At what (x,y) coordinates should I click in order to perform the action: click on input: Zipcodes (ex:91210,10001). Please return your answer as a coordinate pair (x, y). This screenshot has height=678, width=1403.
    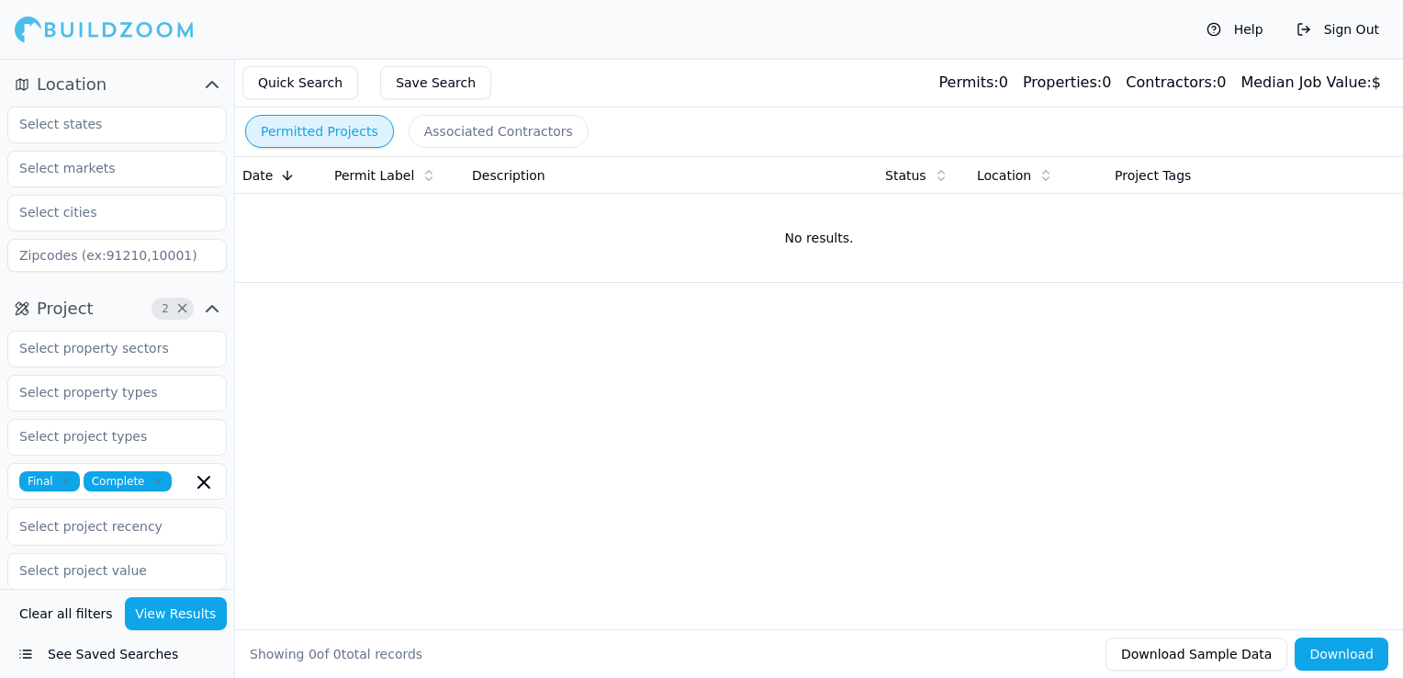
    Looking at the image, I should click on (117, 255).